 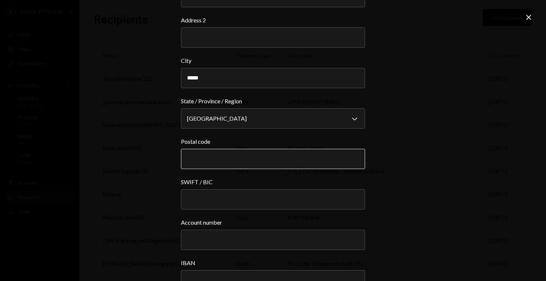 I want to click on label: IBAN, so click(x=273, y=263).